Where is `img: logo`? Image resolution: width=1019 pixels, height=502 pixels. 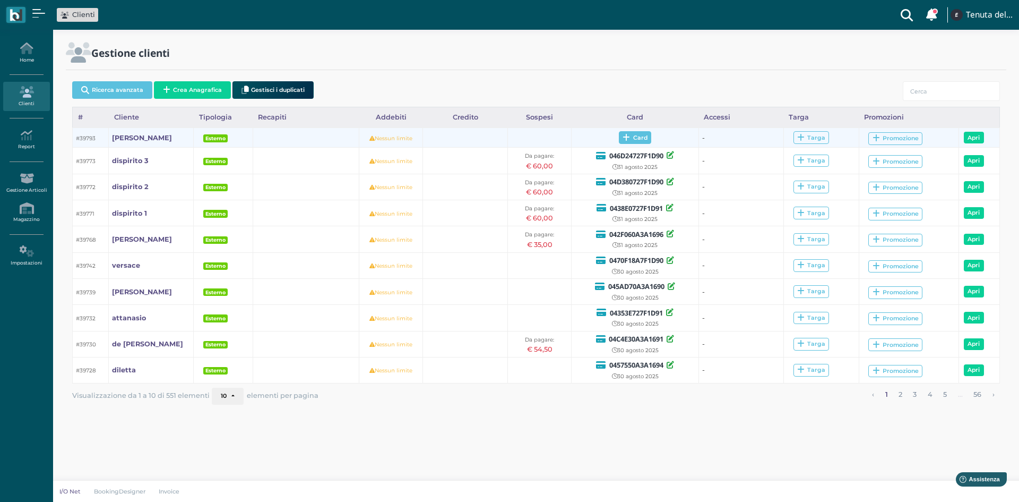
img: logo is located at coordinates (15, 15).